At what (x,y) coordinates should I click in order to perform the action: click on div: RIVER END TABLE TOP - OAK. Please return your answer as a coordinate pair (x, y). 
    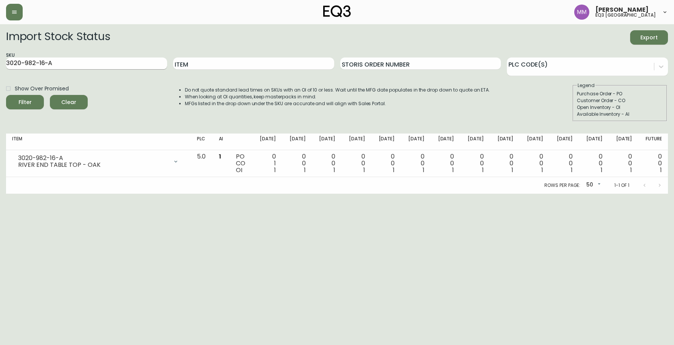
    Looking at the image, I should click on (93, 165).